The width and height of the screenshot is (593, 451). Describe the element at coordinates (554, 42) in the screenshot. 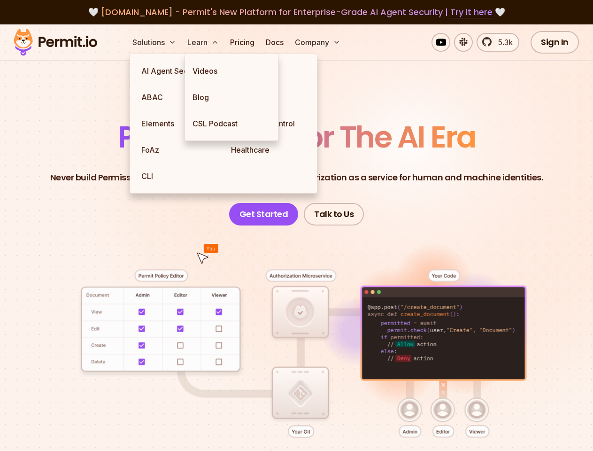

I see `a: Sign In` at that location.